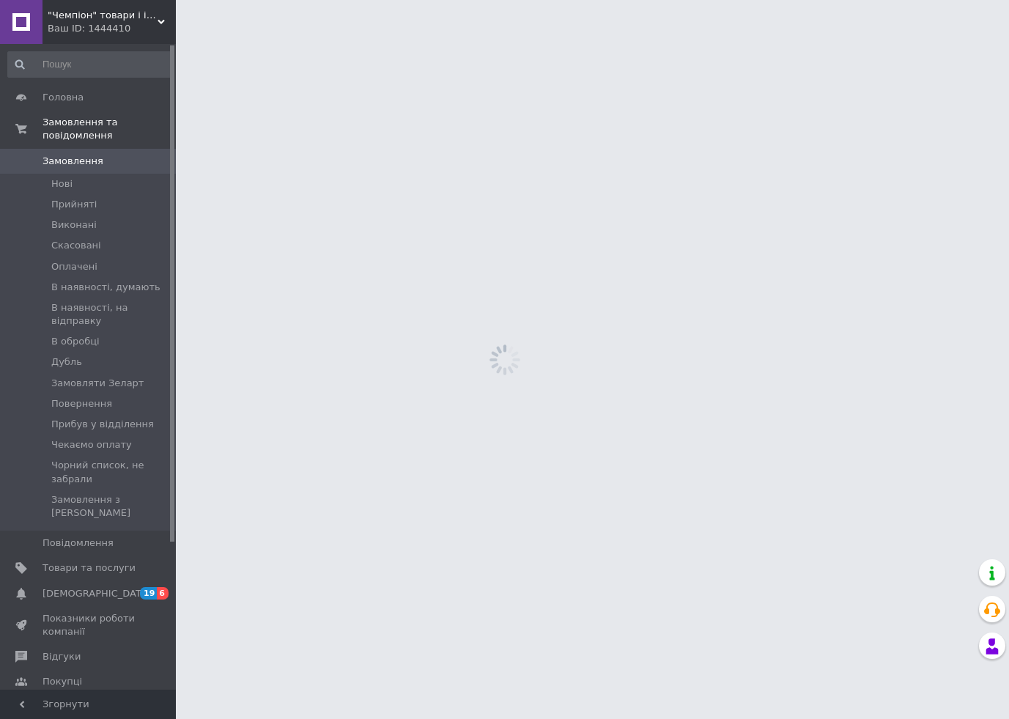 This screenshot has height=719, width=1009. Describe the element at coordinates (163, 593) in the screenshot. I see `span: 6` at that location.